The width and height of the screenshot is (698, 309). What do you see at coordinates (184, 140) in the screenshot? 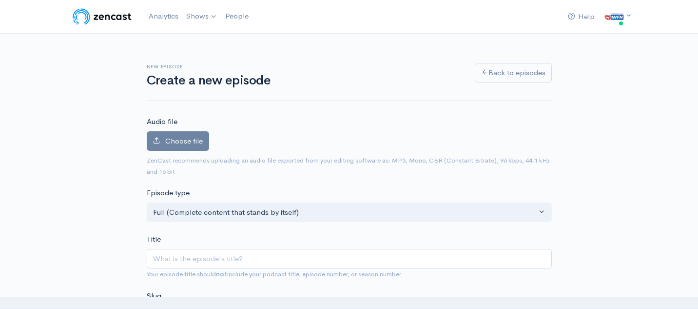
I see `span: Choose file` at bounding box center [184, 140].